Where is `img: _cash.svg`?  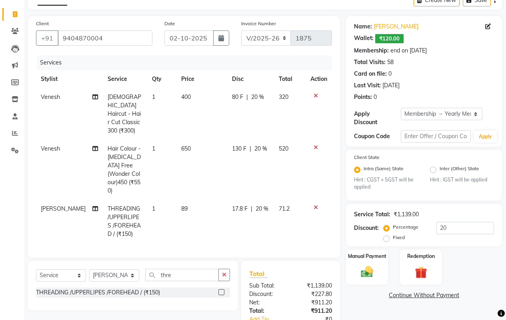
img: _cash.svg is located at coordinates (367, 271).